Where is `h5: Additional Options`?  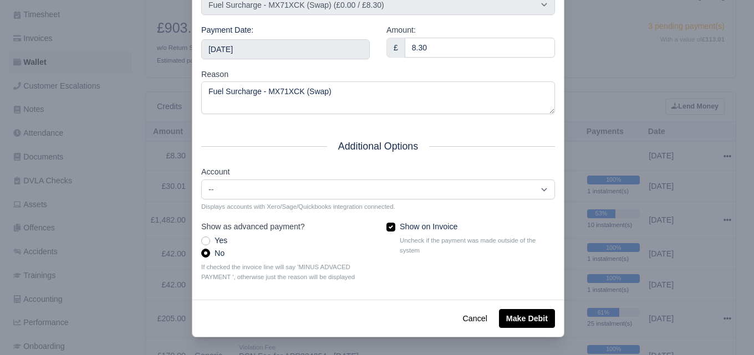 h5: Additional Options is located at coordinates (378, 146).